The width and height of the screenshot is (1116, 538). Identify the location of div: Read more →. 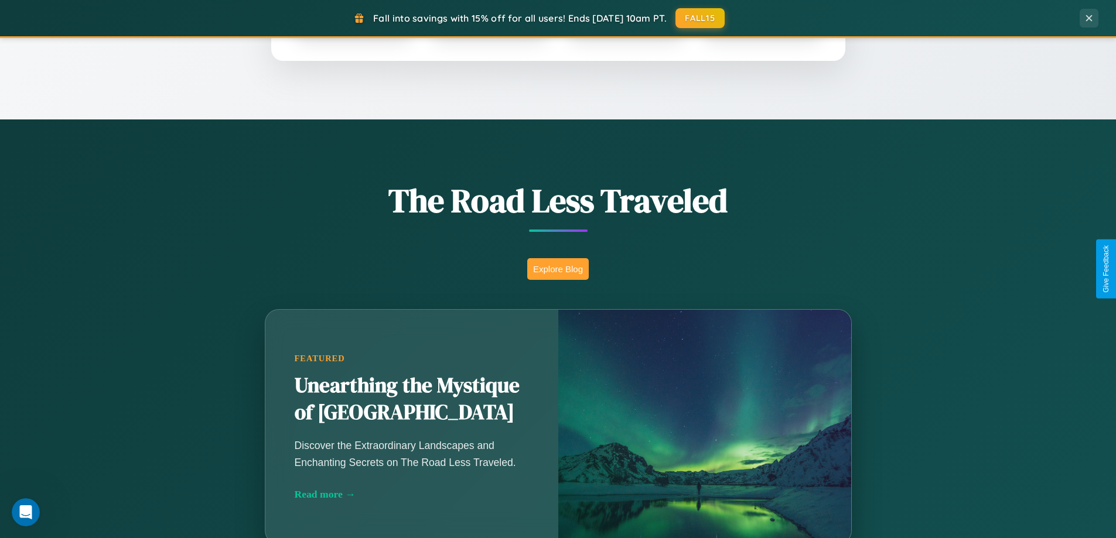
(412, 494).